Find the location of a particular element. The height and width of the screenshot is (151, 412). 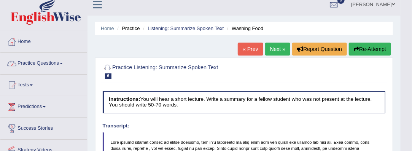

a: Success Stories is located at coordinates (44, 128).